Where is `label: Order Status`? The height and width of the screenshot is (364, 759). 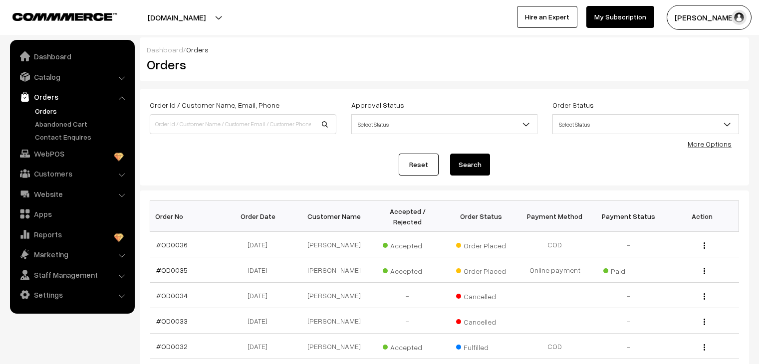 label: Order Status is located at coordinates (573, 105).